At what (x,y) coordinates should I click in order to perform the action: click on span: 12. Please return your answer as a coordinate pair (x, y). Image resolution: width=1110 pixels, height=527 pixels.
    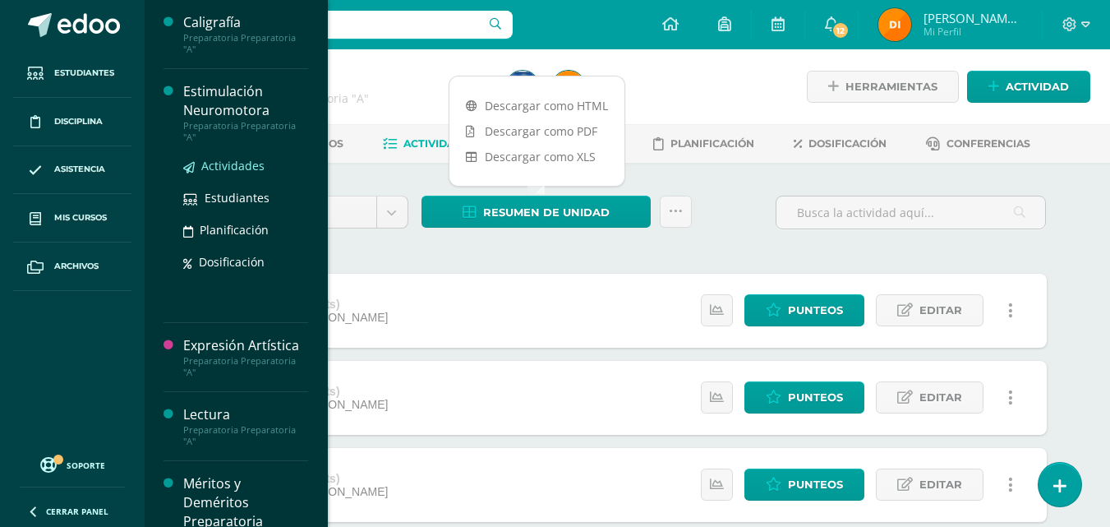
    Looking at the image, I should click on (841, 30).